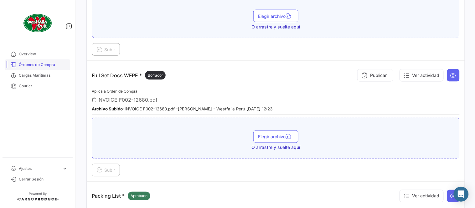 Image resolution: width=475 pixels, height=208 pixels. What do you see at coordinates (155, 75) in the screenshot?
I see `span: Borrador` at bounding box center [155, 75].